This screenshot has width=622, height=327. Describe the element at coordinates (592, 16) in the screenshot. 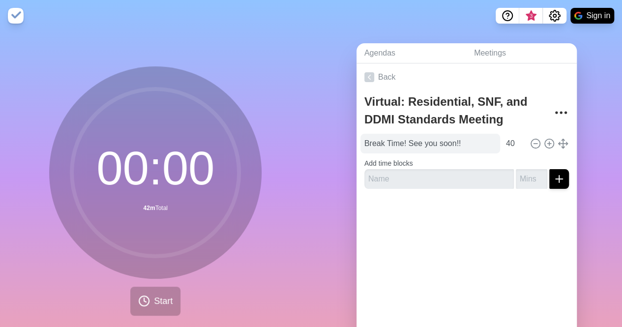

I see `button: Sign in` at that location.